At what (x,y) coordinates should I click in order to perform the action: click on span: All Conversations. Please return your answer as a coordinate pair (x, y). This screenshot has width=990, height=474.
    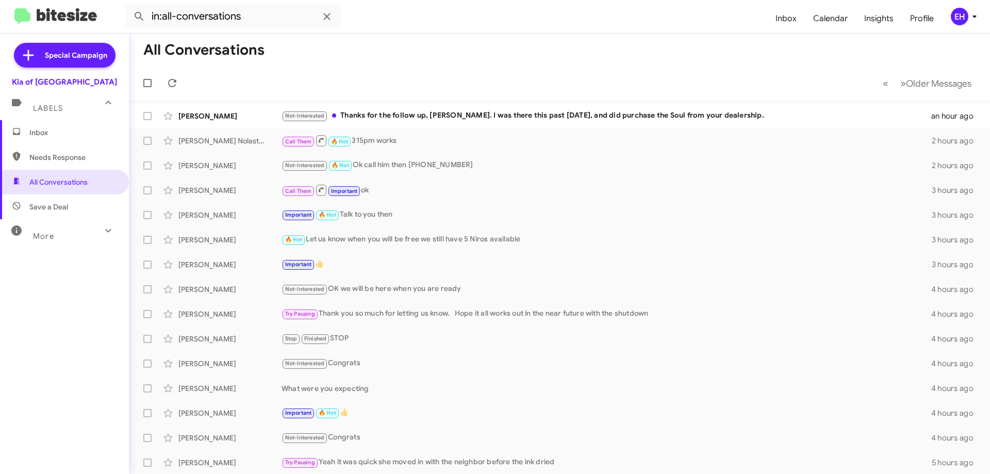
    Looking at the image, I should click on (58, 182).